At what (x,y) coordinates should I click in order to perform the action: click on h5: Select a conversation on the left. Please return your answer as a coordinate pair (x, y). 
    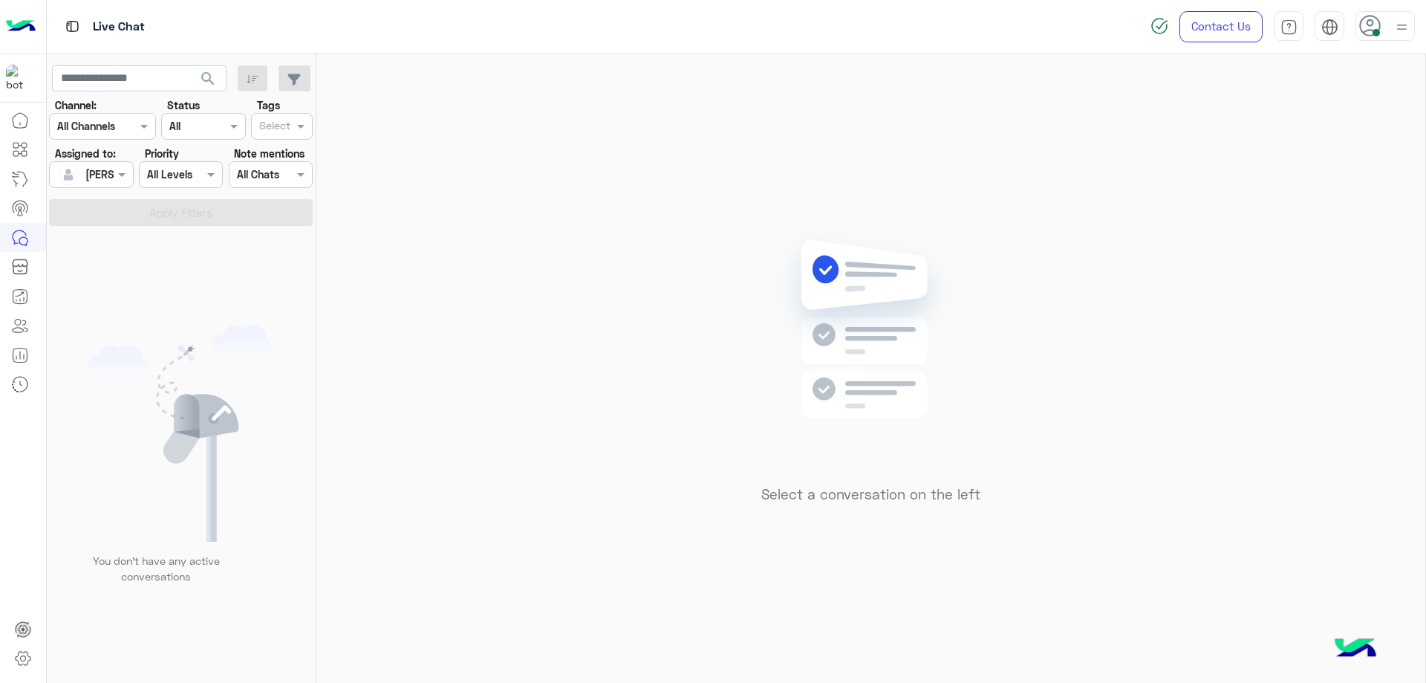
    Looking at the image, I should click on (871, 494).